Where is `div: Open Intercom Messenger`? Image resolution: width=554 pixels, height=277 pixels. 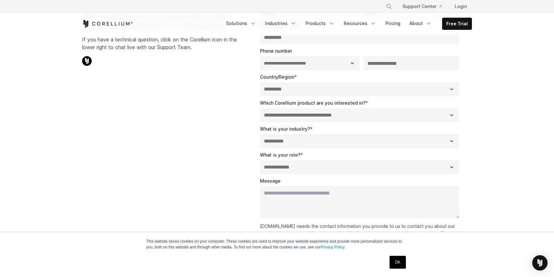 div: Open Intercom Messenger is located at coordinates (540, 263).